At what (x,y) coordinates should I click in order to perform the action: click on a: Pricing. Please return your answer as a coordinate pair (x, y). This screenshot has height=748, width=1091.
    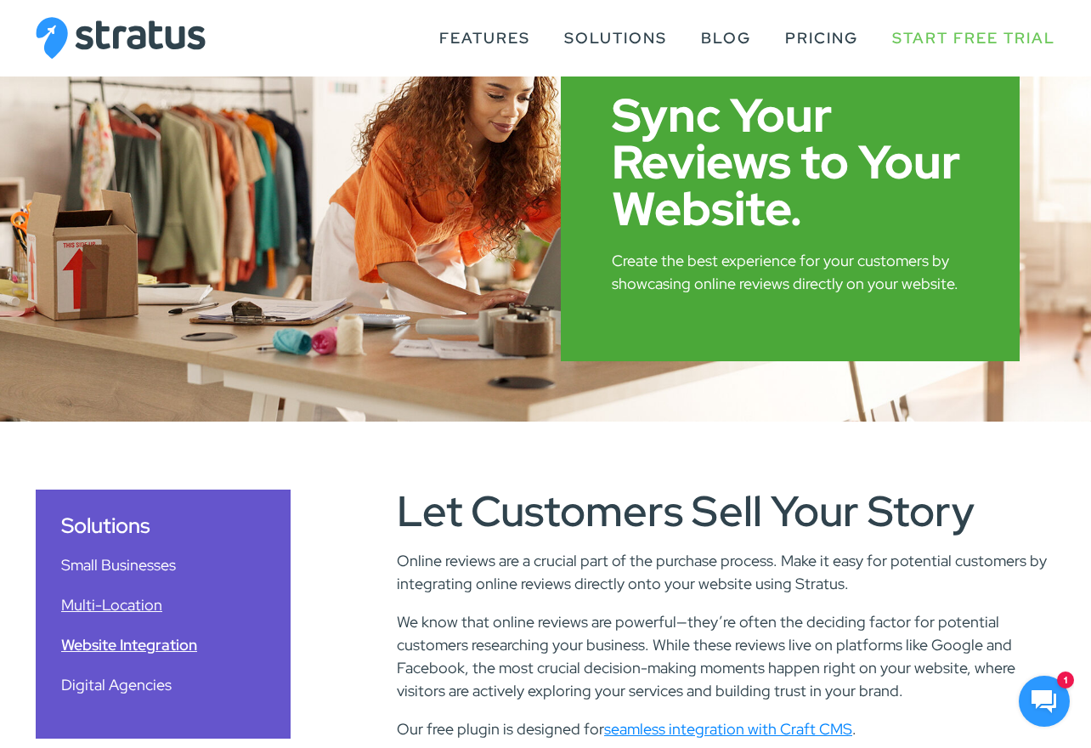
    Looking at the image, I should click on (822, 38).